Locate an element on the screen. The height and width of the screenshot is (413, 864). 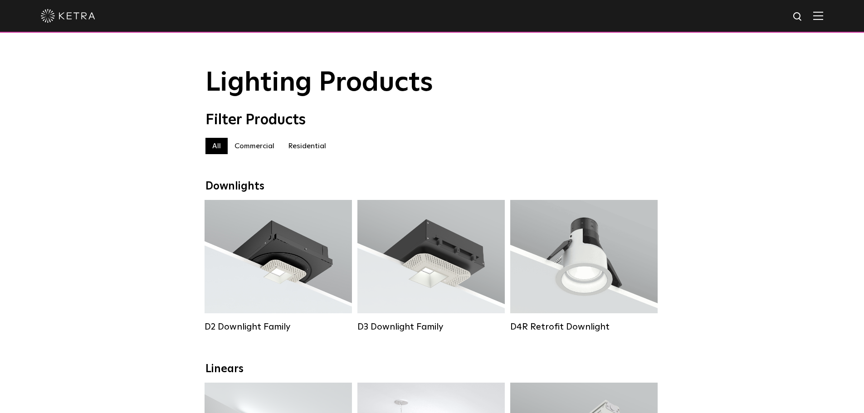
div: D2 Downlight Family is located at coordinates (278, 327).